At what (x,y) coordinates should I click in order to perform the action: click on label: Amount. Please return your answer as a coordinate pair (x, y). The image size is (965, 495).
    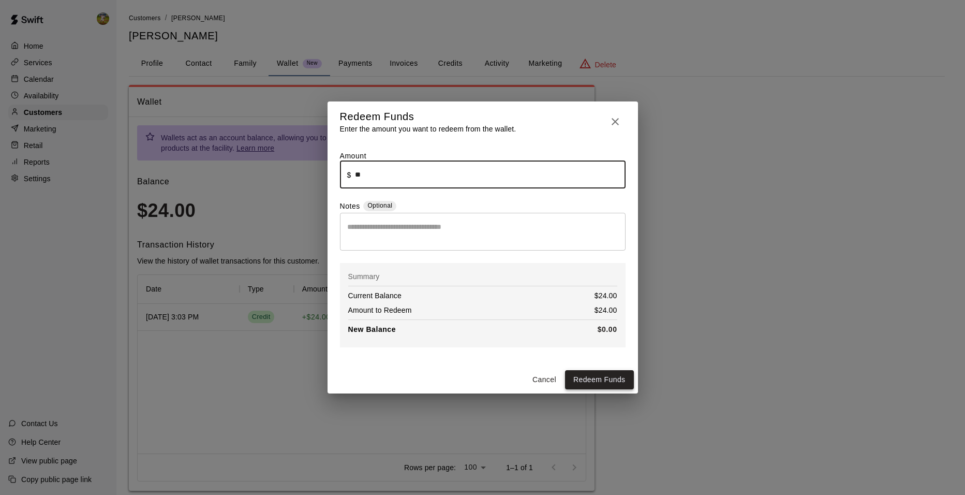
    Looking at the image, I should click on (353, 156).